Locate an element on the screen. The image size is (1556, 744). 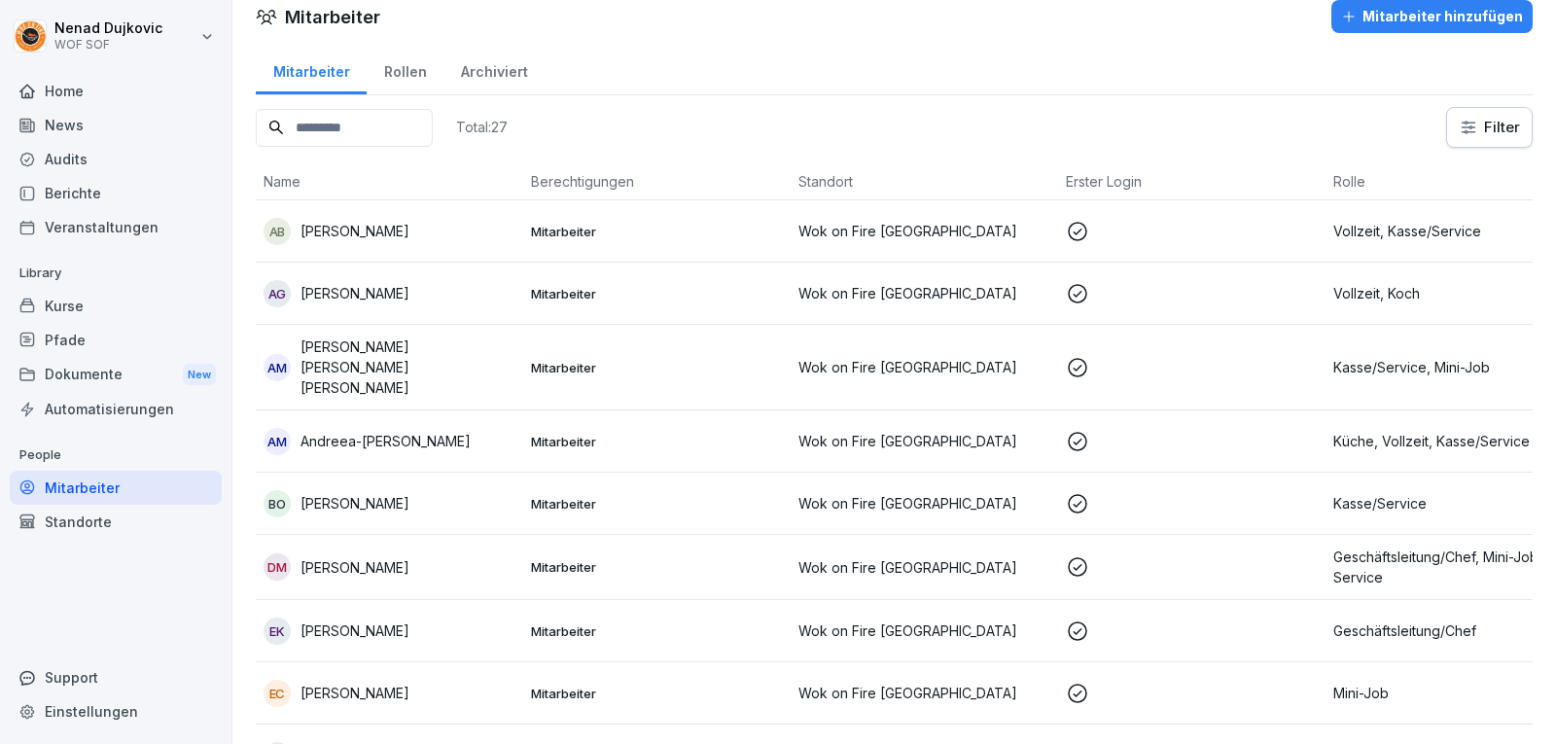
a: Einstellungen is located at coordinates (116, 711).